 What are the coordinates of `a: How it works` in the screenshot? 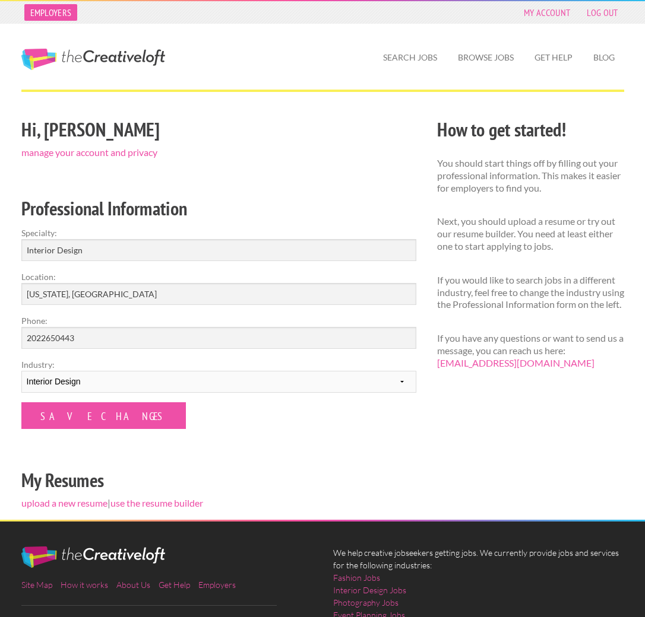 It's located at (84, 585).